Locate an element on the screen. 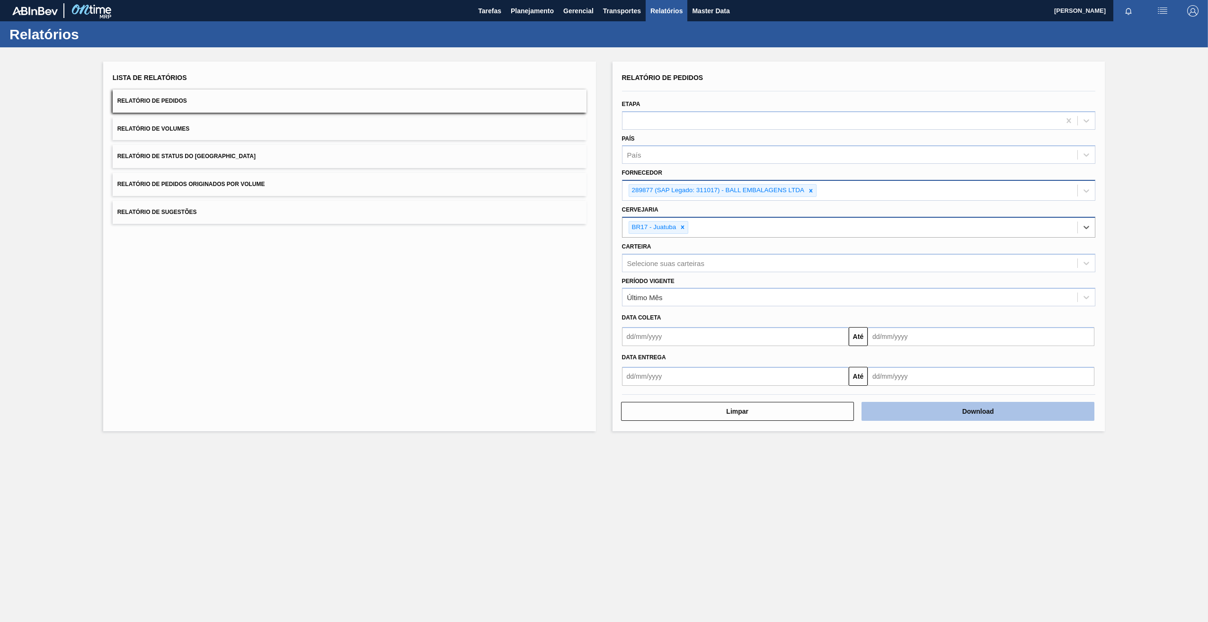 The width and height of the screenshot is (1208, 622). button: Relatório de Pedidos Originados por Volume is located at coordinates (349, 184).